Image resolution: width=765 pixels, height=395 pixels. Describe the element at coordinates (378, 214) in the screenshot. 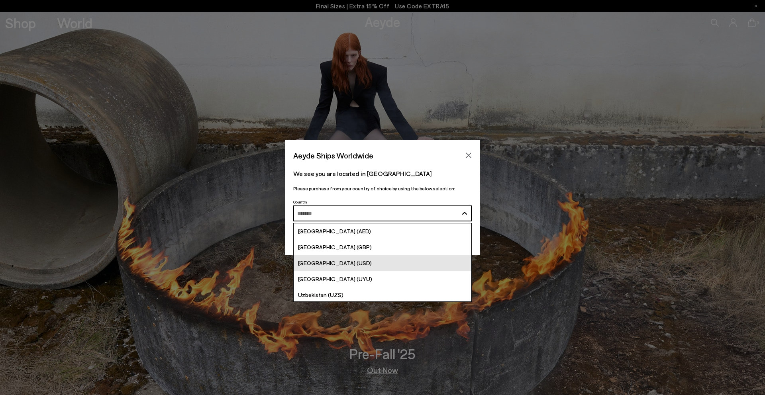

I see `input: Search and Enter` at that location.